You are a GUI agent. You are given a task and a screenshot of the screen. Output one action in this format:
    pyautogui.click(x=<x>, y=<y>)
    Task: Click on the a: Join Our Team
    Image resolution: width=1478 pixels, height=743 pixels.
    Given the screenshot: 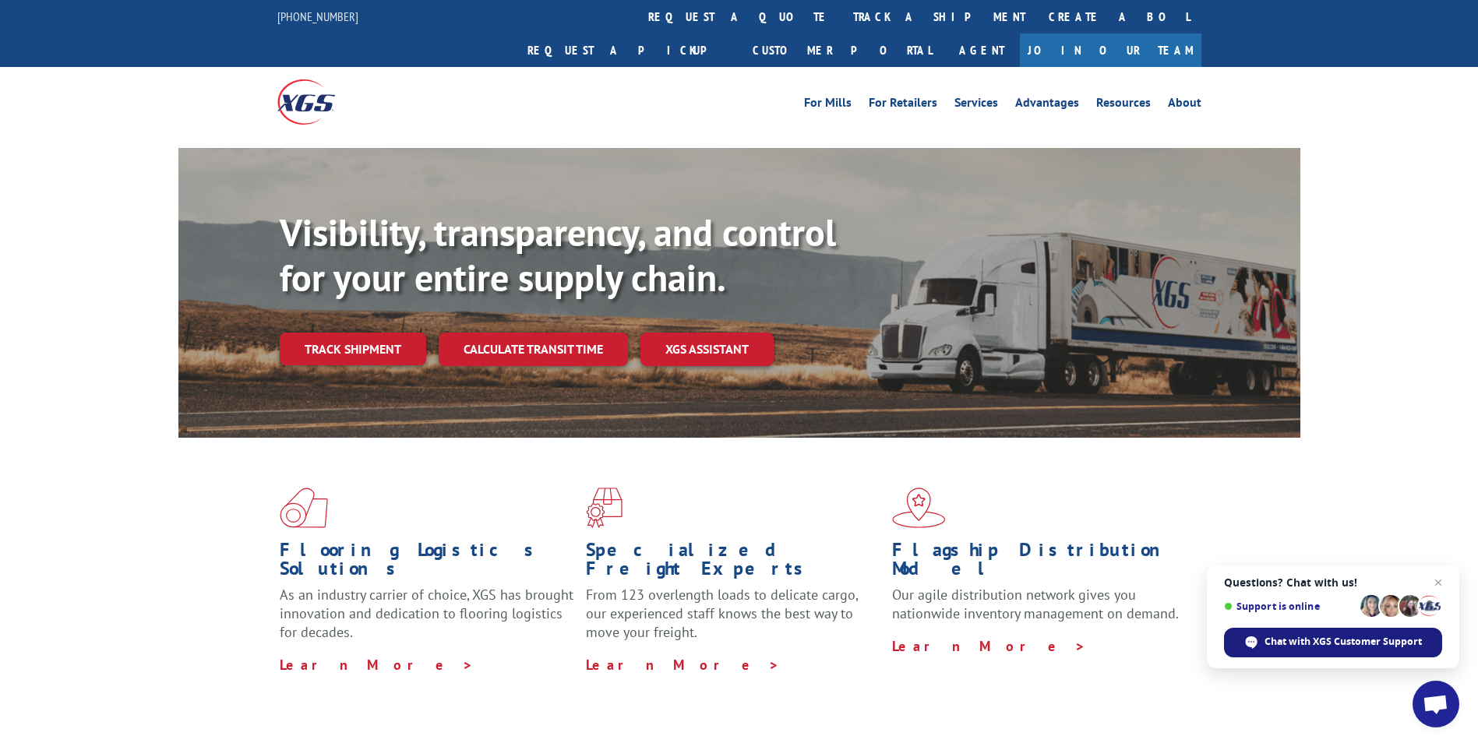 What is the action you would take?
    pyautogui.click(x=1110, y=50)
    